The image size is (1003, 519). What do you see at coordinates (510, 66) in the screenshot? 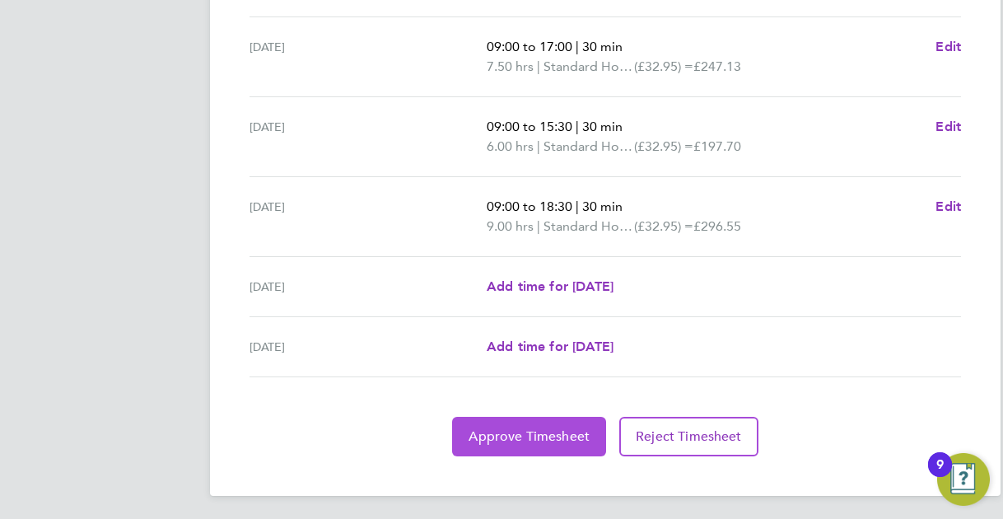
I see `span: 7.50 hrs` at bounding box center [510, 66].